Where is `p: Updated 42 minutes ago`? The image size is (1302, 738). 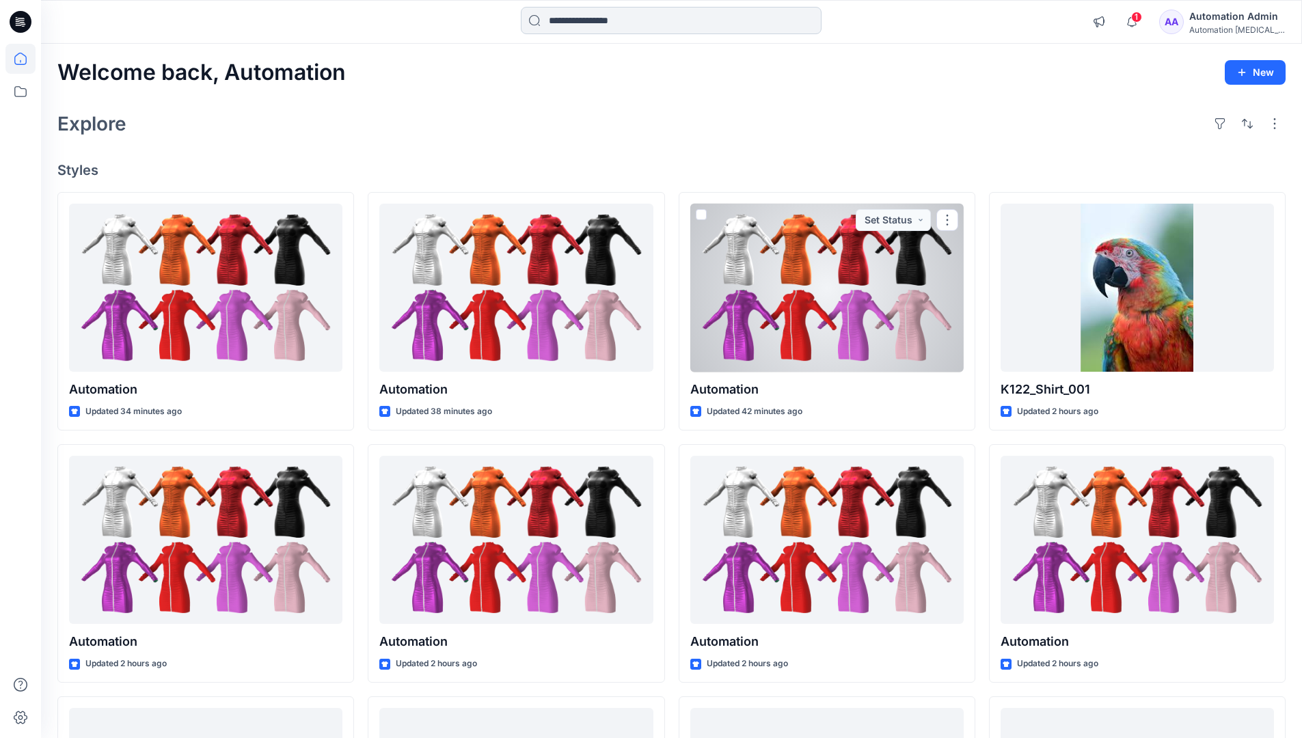 p: Updated 42 minutes ago is located at coordinates (754, 411).